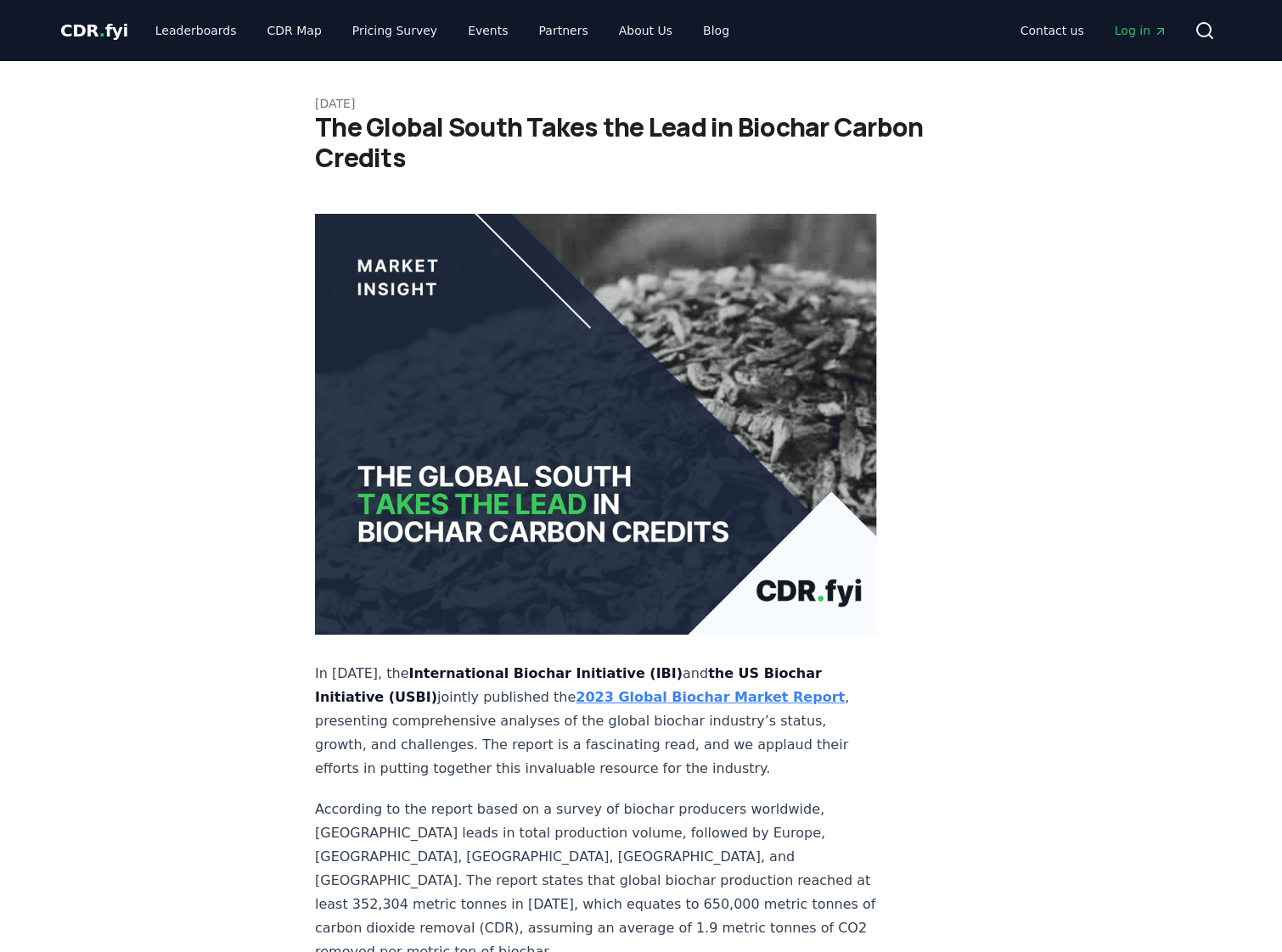  What do you see at coordinates (95, 31) in the screenshot?
I see `a: CDR.fyi` at bounding box center [95, 31].